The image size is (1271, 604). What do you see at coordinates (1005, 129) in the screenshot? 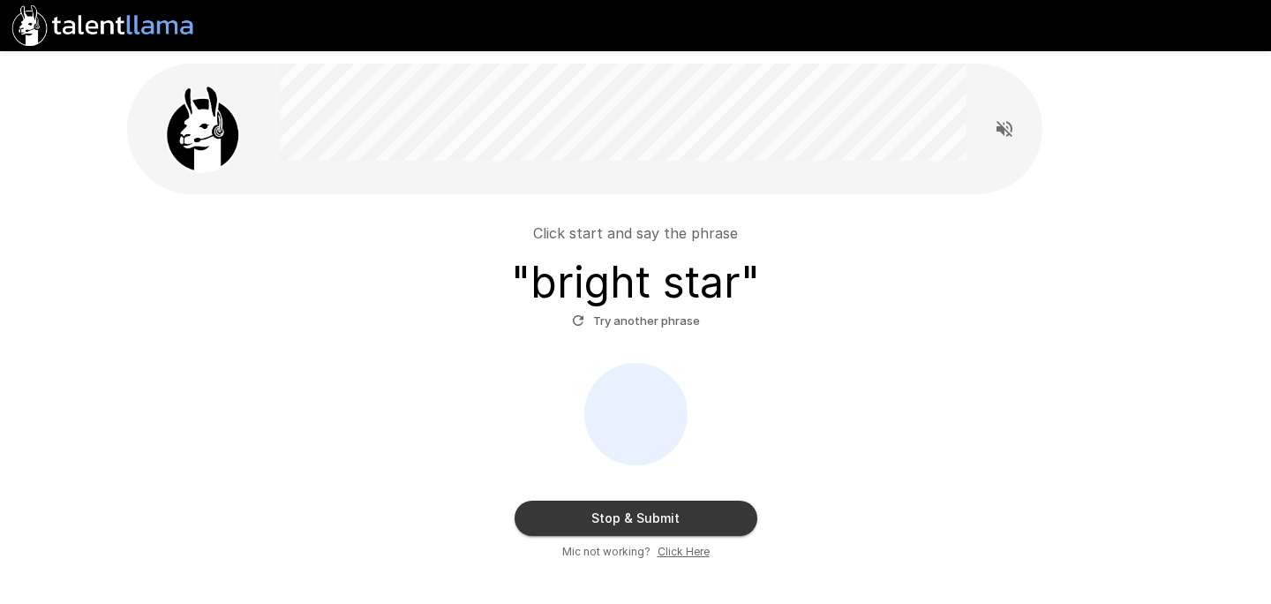
I see `button: Read questions aloud` at bounding box center [1005, 129].